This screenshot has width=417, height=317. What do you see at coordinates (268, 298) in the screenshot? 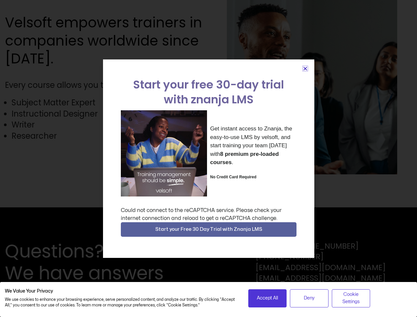
I see `span: Accept All` at bounding box center [268, 298].